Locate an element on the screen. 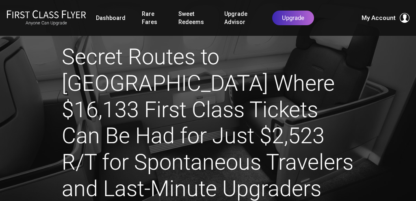  a: Rare Fares is located at coordinates (152, 18).